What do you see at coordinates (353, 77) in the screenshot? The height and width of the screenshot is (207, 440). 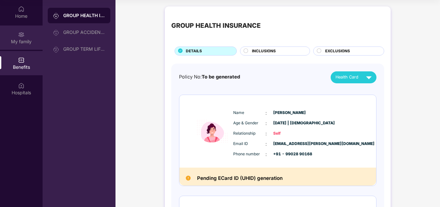 I see `button: Health Card` at bounding box center [353, 77].